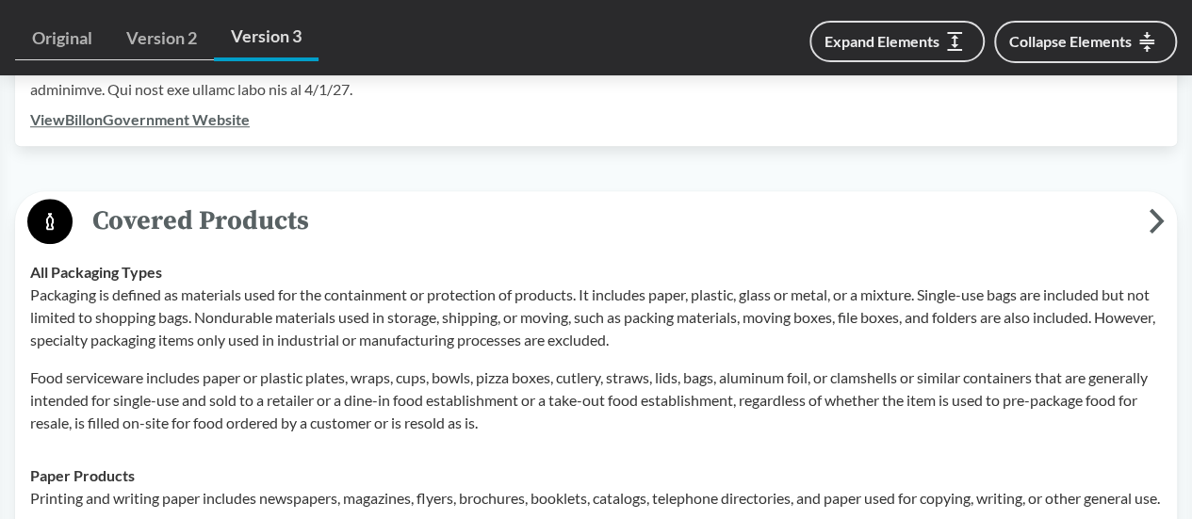 This screenshot has width=1192, height=519. What do you see at coordinates (266, 38) in the screenshot?
I see `a: Version 3` at bounding box center [266, 38].